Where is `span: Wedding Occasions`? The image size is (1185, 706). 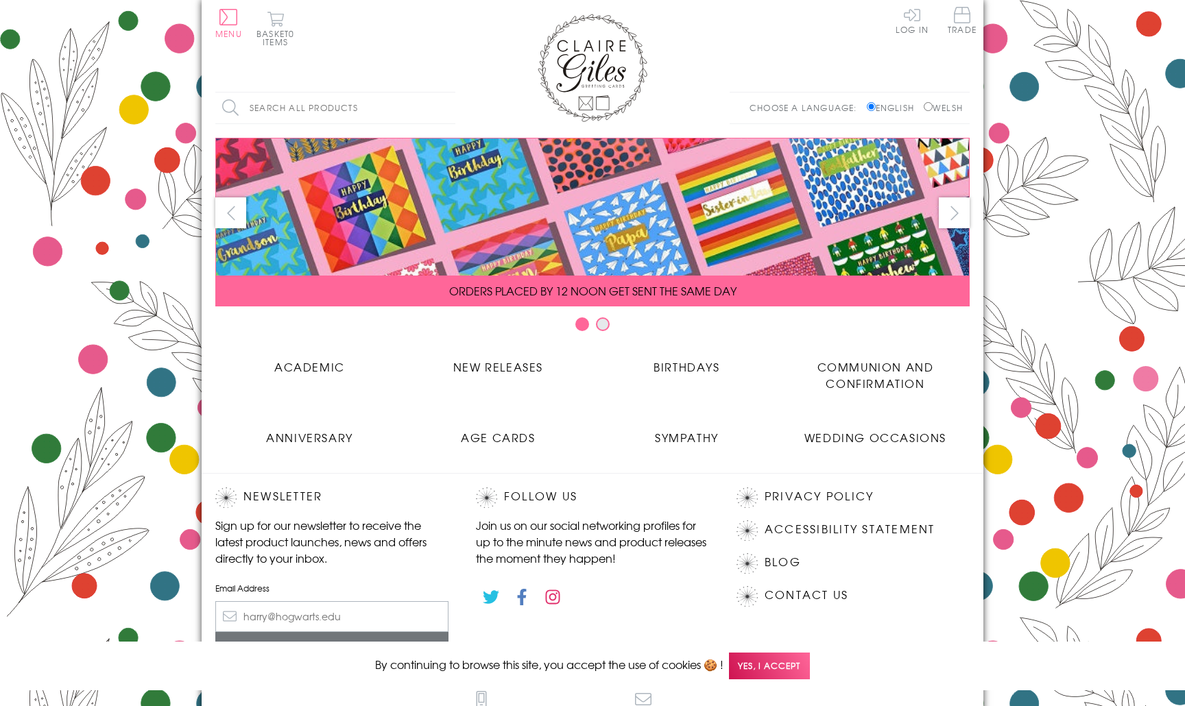
span: Wedding Occasions is located at coordinates (875, 437).